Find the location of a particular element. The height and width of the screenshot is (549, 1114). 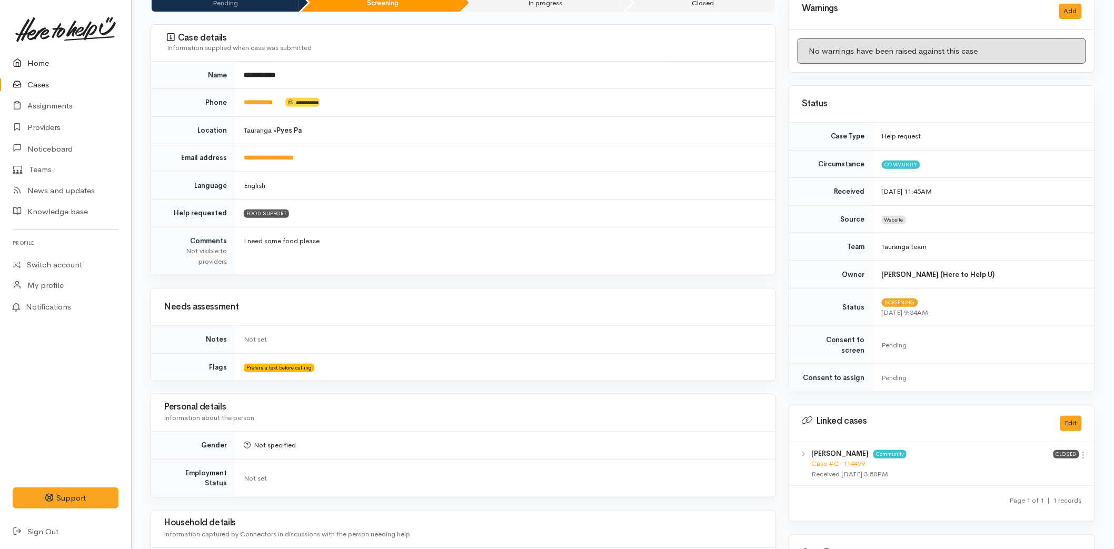

button: Add is located at coordinates (1071, 11).